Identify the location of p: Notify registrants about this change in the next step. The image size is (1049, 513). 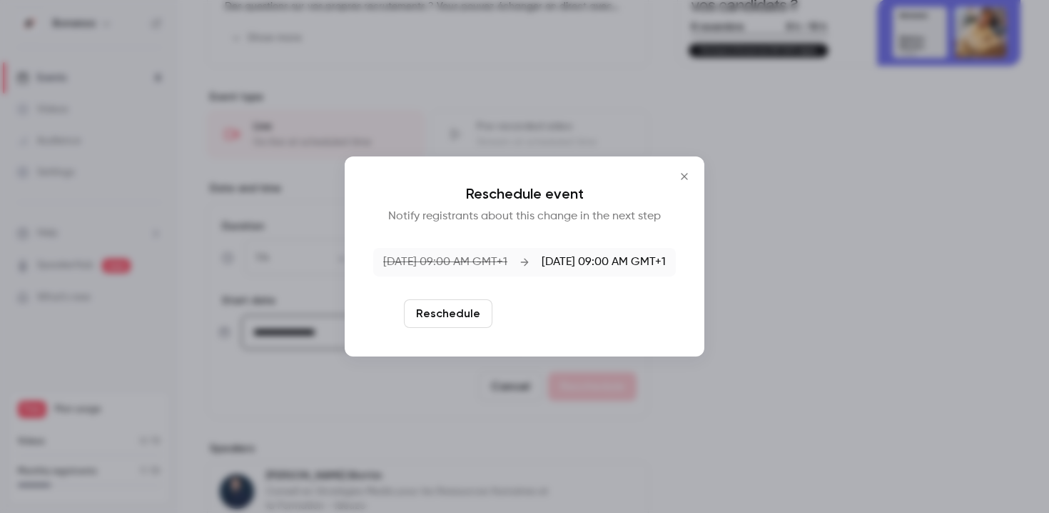
(525, 216).